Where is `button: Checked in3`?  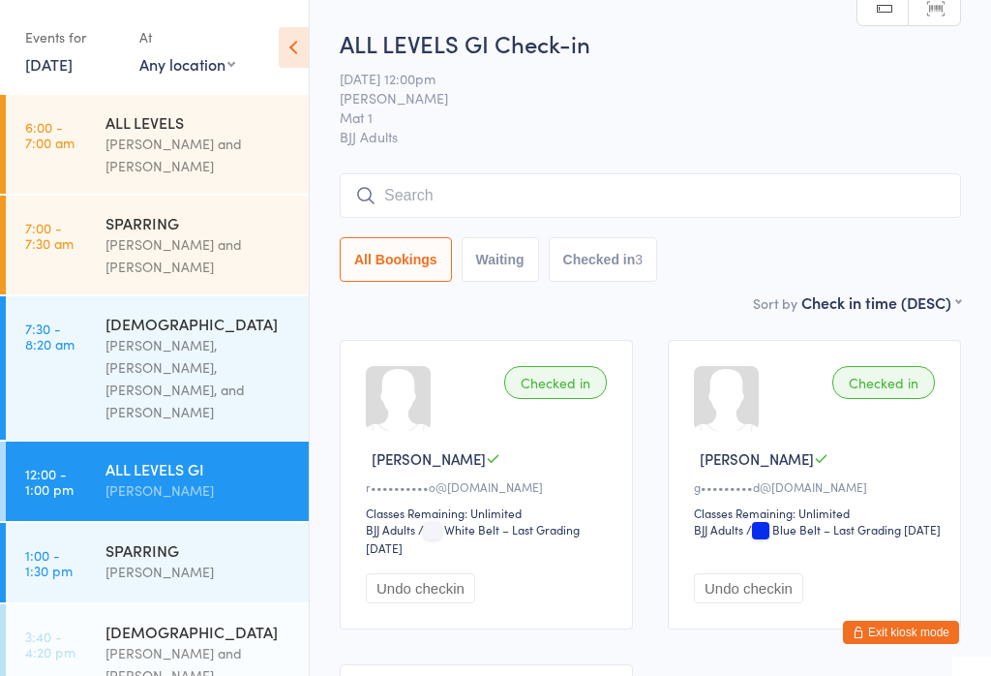 button: Checked in3 is located at coordinates (603, 259).